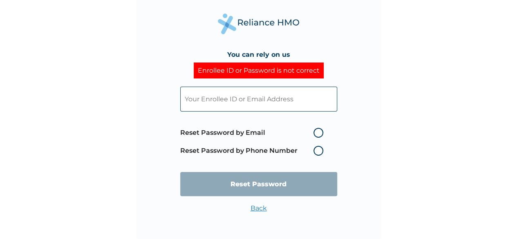 Image resolution: width=517 pixels, height=239 pixels. What do you see at coordinates (259, 54) in the screenshot?
I see `h4: You can rely on us` at bounding box center [259, 54].